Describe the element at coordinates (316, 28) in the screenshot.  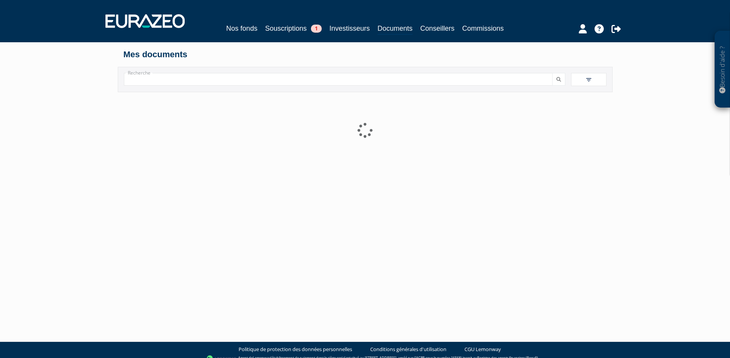
I see `span: 1` at that location.